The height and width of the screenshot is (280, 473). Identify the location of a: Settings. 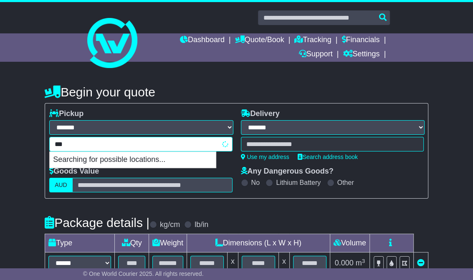
(361, 55).